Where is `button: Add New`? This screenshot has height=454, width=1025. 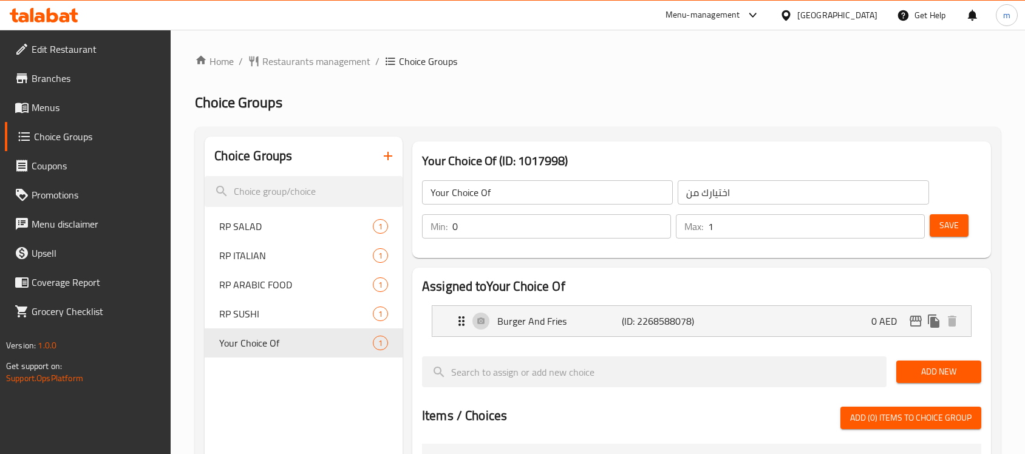 button: Add New is located at coordinates (938, 371).